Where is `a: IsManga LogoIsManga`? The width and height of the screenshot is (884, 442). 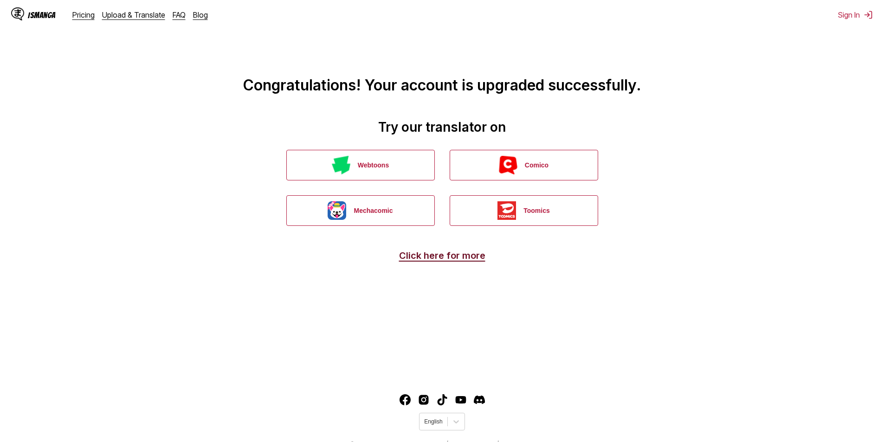 a: IsManga LogoIsManga is located at coordinates (42, 15).